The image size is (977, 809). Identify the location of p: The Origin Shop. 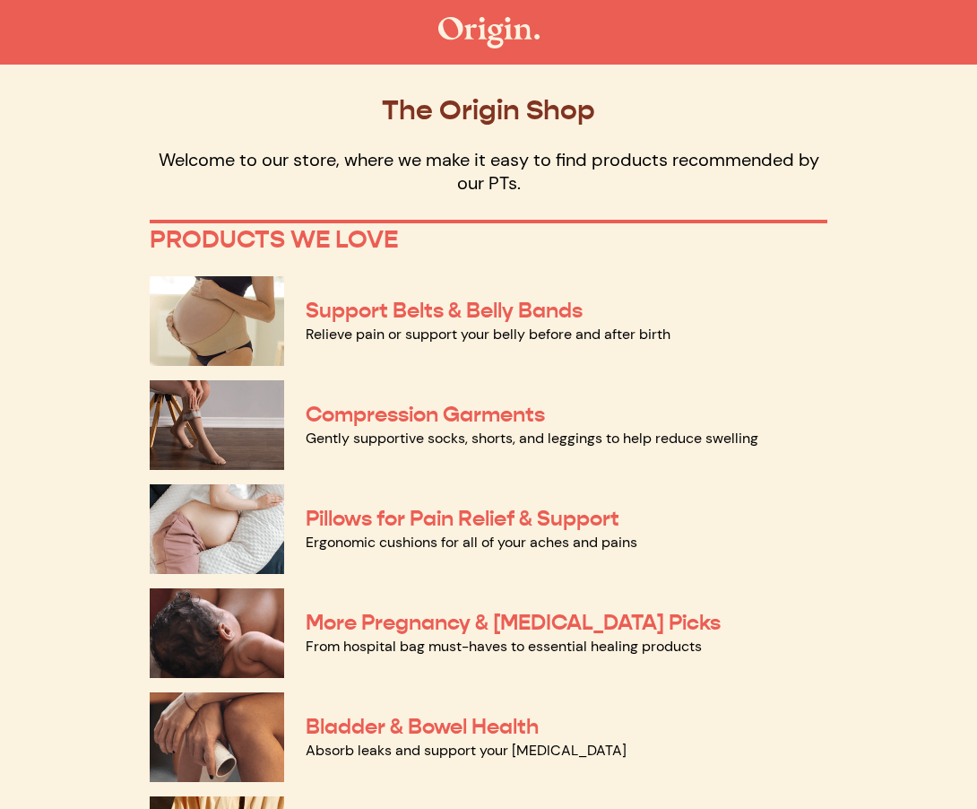
(489, 109).